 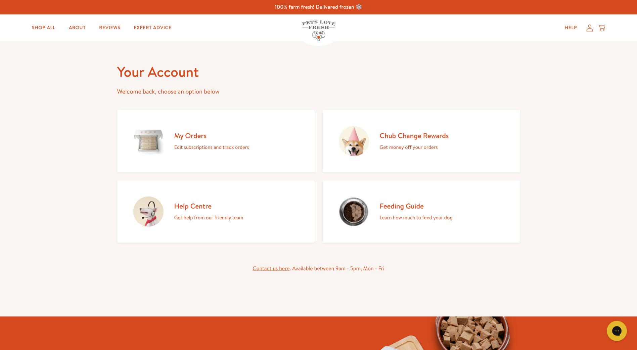 I want to click on h2: Help Centre, so click(x=209, y=206).